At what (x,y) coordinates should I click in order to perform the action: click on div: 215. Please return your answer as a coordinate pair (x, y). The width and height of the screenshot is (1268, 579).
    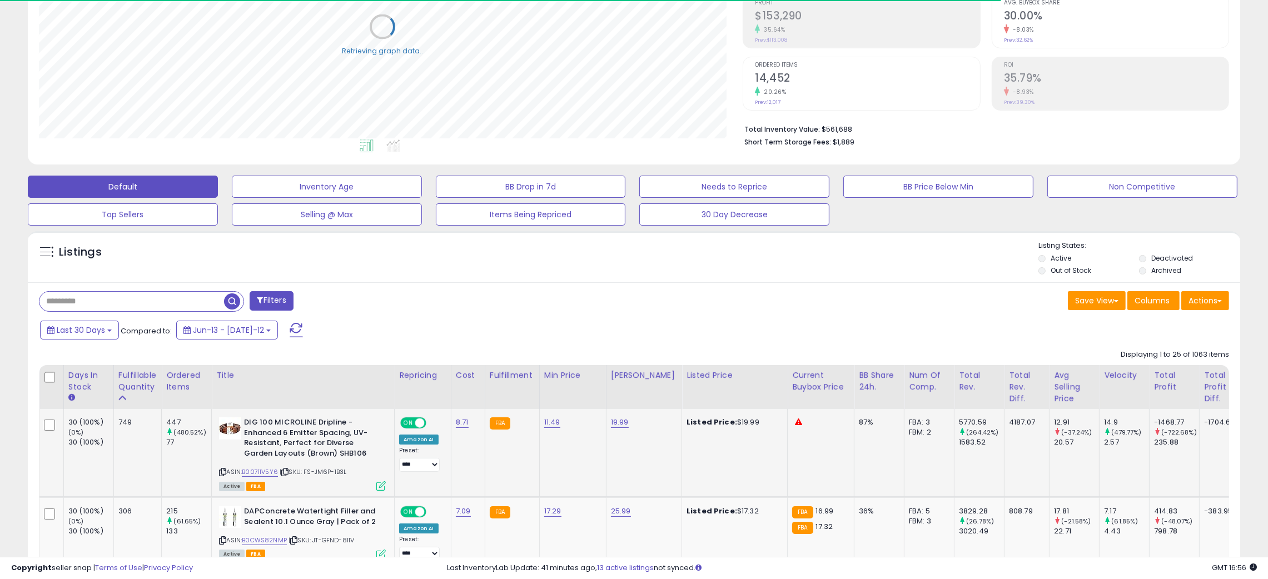
    Looking at the image, I should click on (188, 511).